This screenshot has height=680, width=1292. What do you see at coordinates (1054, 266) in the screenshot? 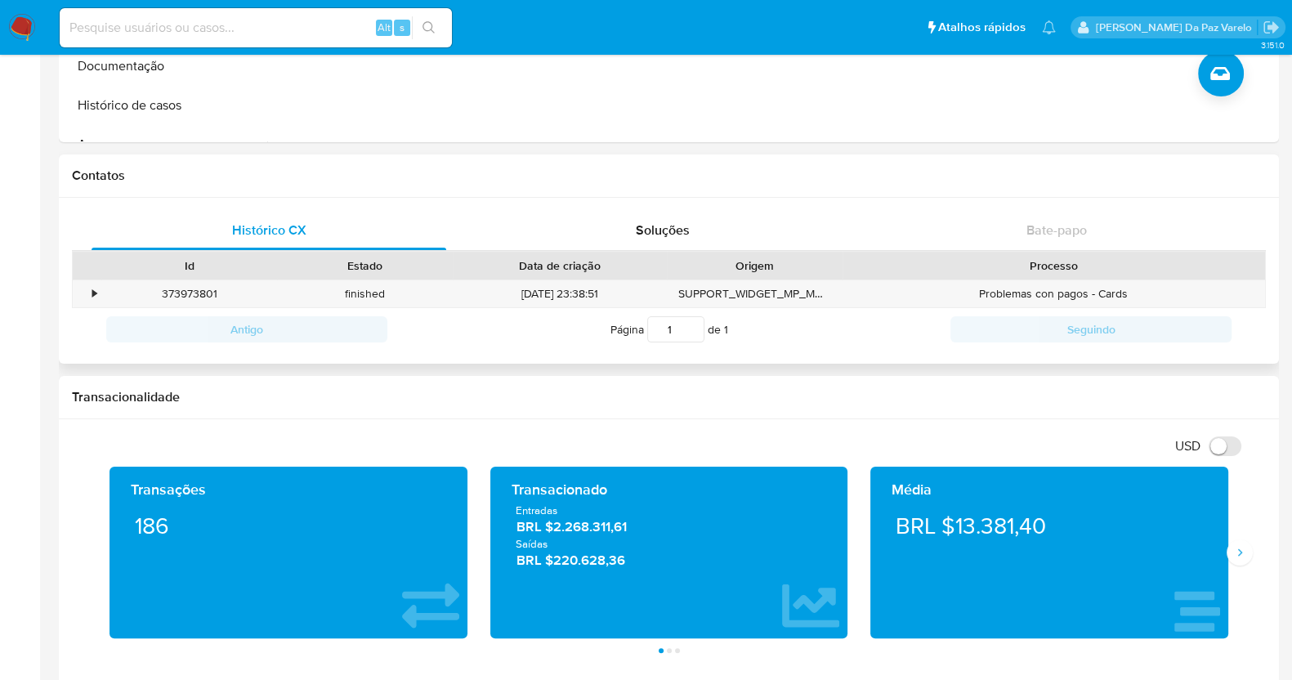
I see `div: Processo` at bounding box center [1054, 266].